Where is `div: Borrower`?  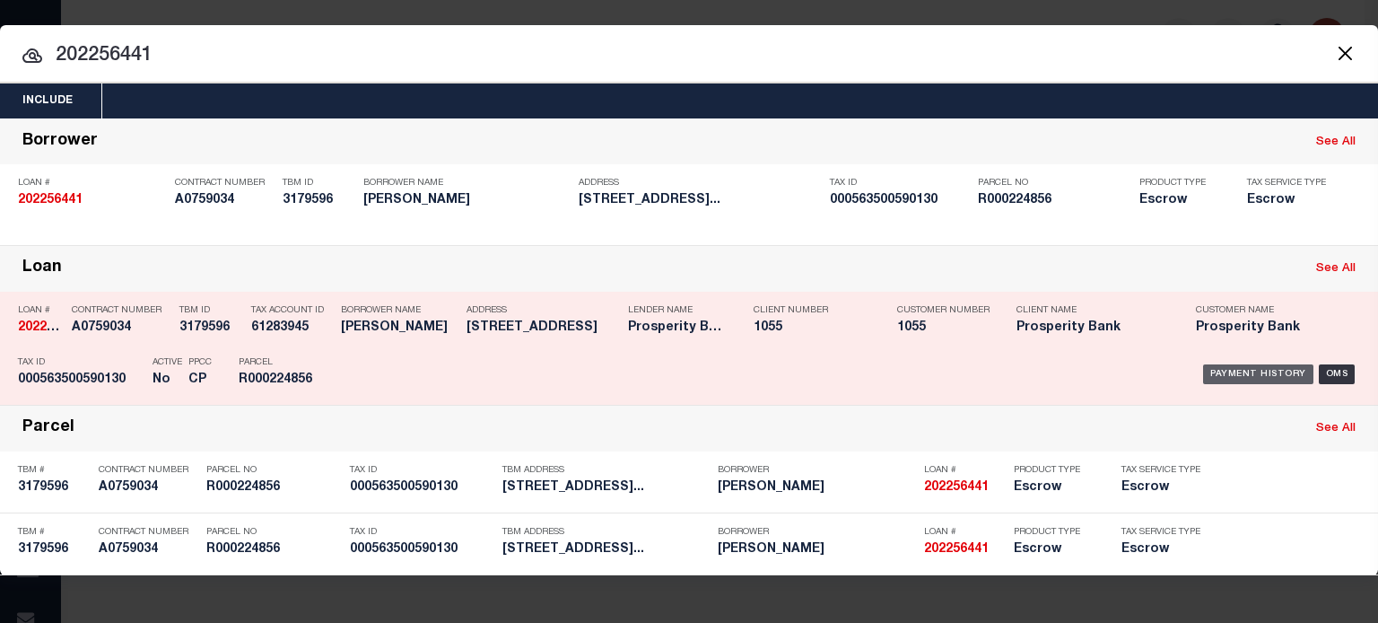 div: Borrower is located at coordinates (60, 142).